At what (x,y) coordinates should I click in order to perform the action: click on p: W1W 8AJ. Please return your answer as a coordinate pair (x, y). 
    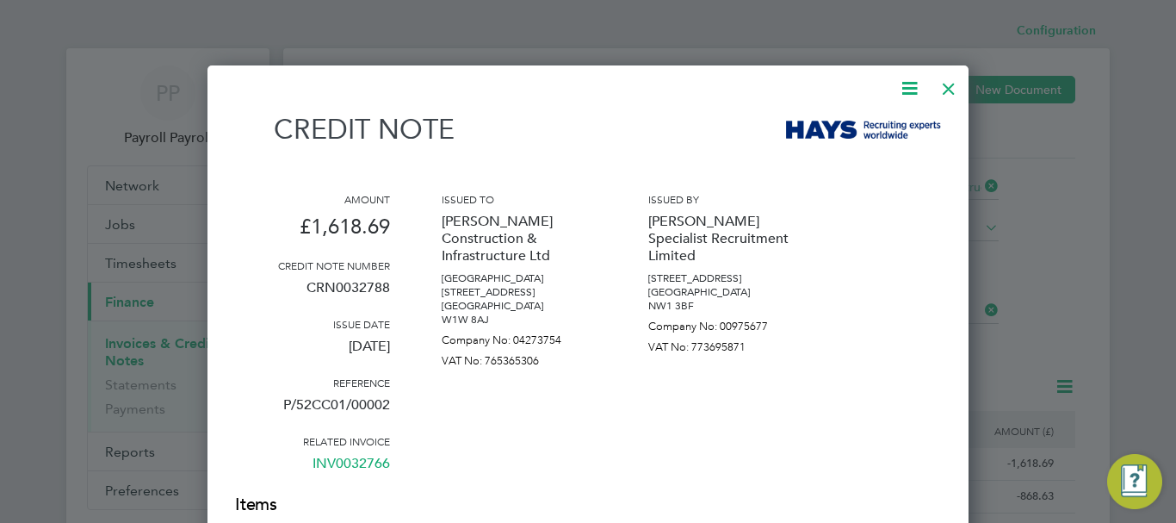
    Looking at the image, I should click on (519, 319).